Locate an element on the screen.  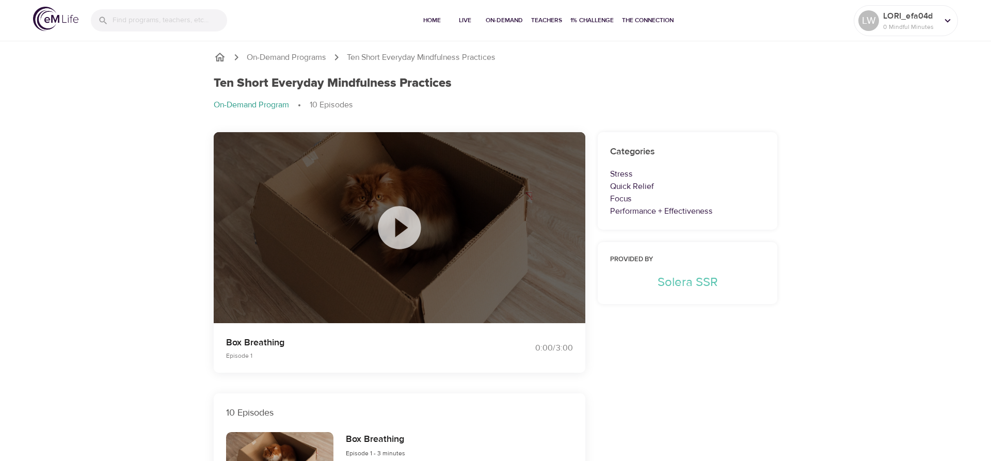
span: 1% Challenge is located at coordinates (592, 20).